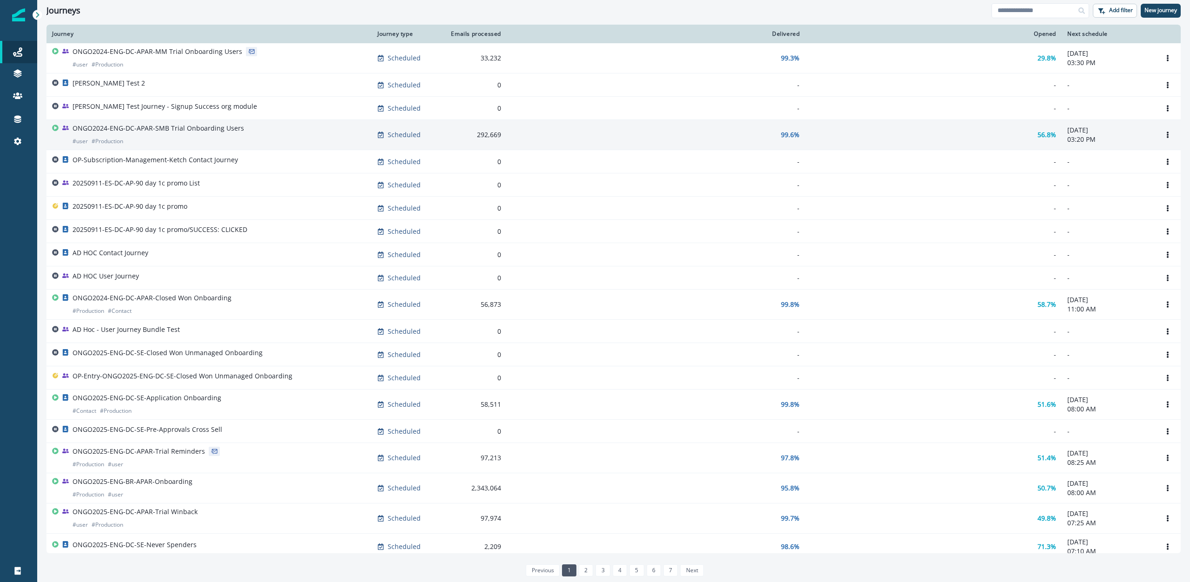  I want to click on a: Page 6, so click(654, 571).